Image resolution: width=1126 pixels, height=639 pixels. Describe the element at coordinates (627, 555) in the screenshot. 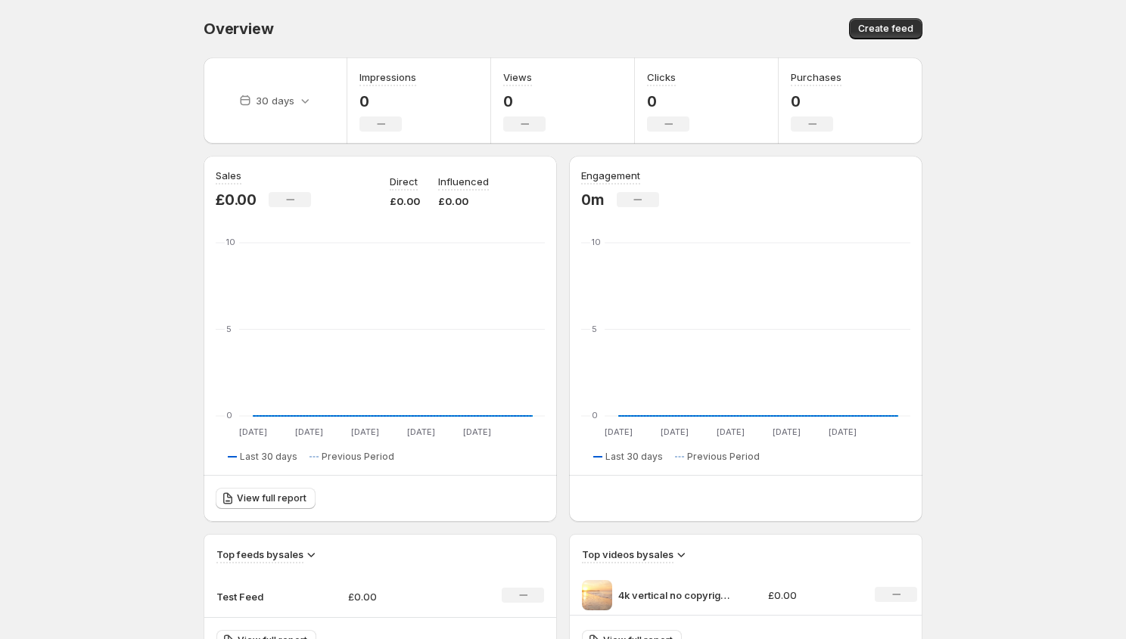

I see `h3: Top videos by sales` at that location.